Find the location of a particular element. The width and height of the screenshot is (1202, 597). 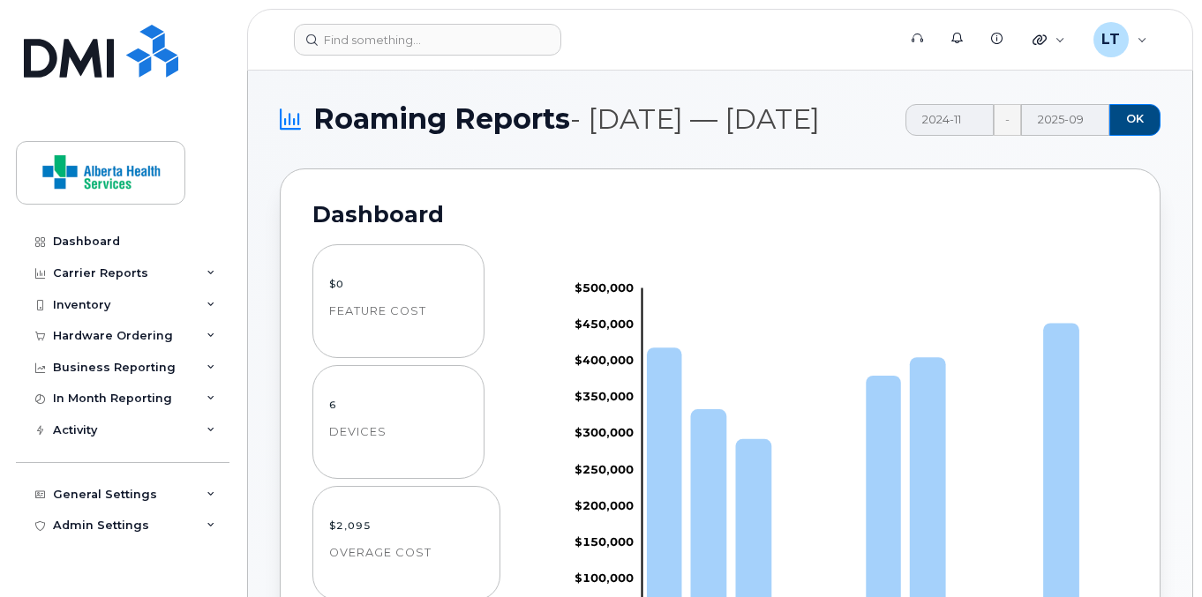

button: OK is located at coordinates (1135, 120).